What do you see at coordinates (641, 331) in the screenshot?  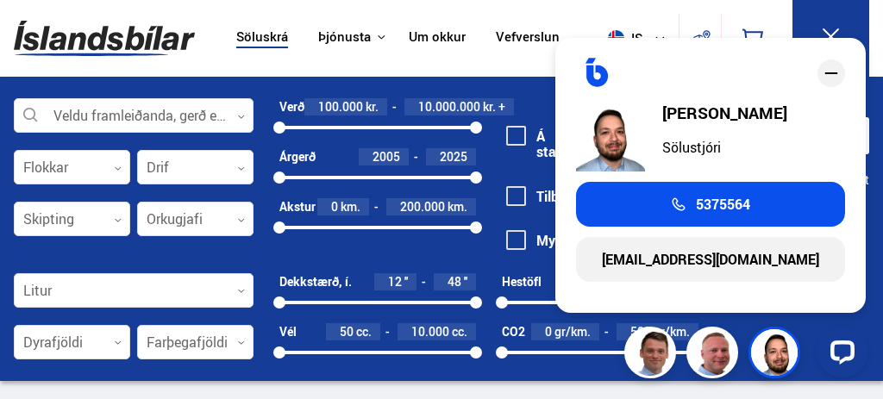 I see `span: 500` at bounding box center [641, 331].